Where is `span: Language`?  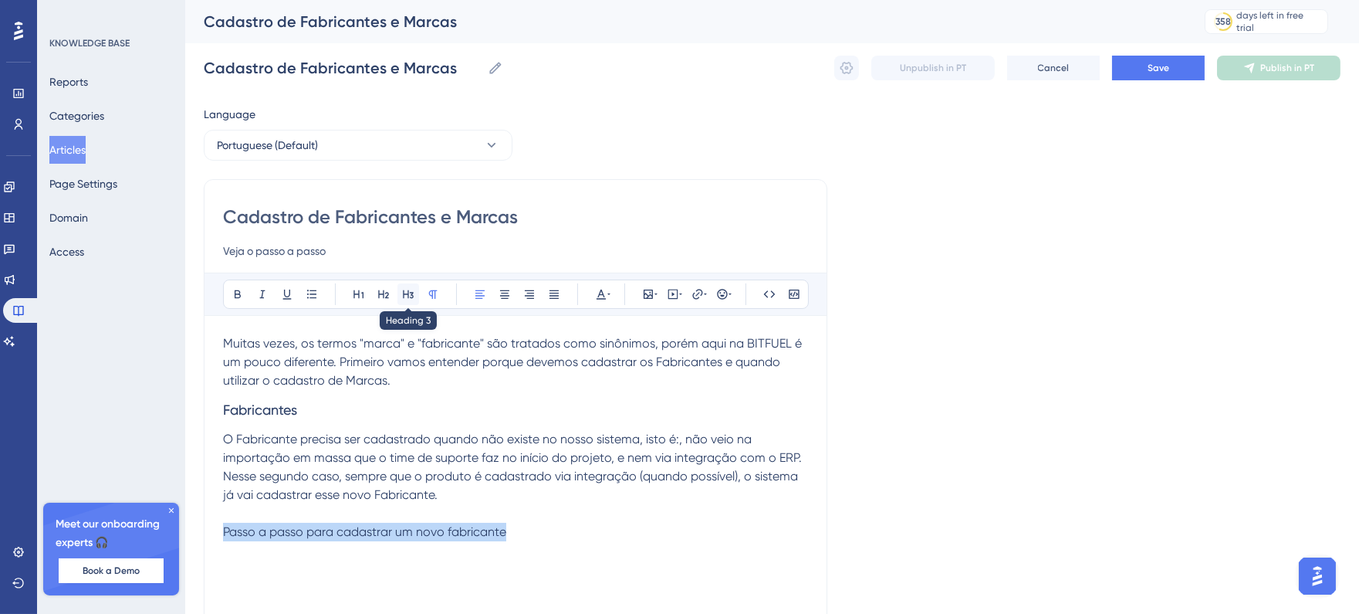 span: Language is located at coordinates (229, 114).